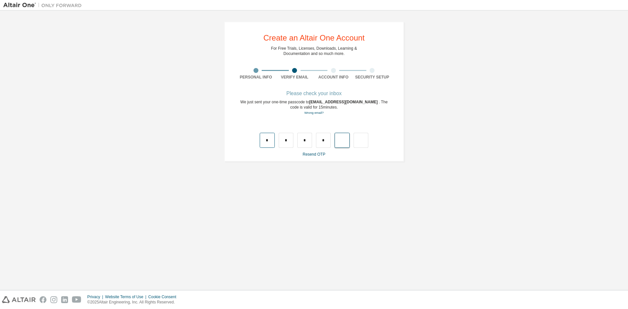 The image size is (628, 309). I want to click on p: © 2025 Altair Engineering, Inc. All Rights Reserved., so click(134, 302).